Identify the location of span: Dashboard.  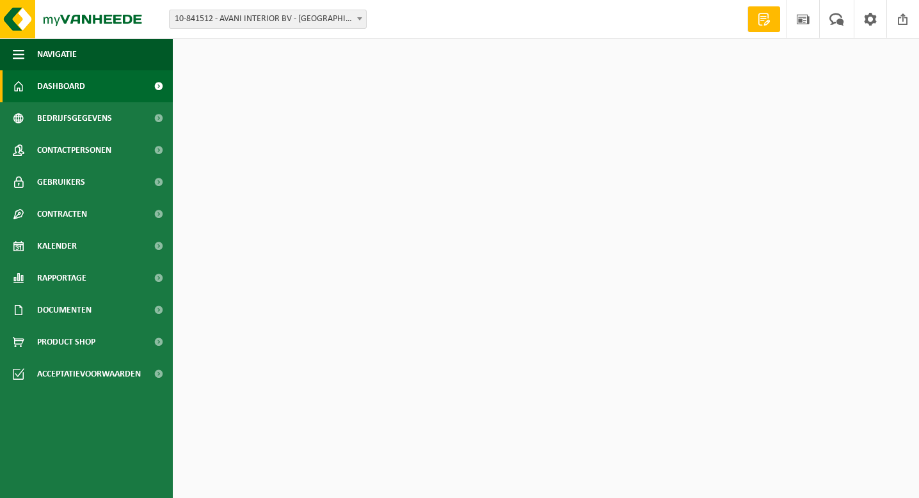
(61, 86).